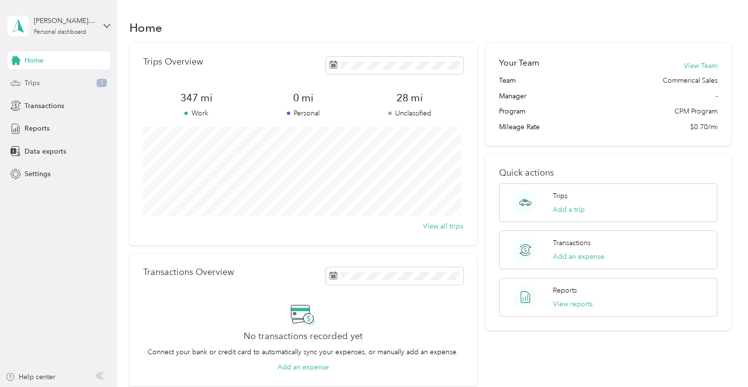 This screenshot has height=387, width=748. Describe the element at coordinates (443, 226) in the screenshot. I see `button: View all trips` at that location.